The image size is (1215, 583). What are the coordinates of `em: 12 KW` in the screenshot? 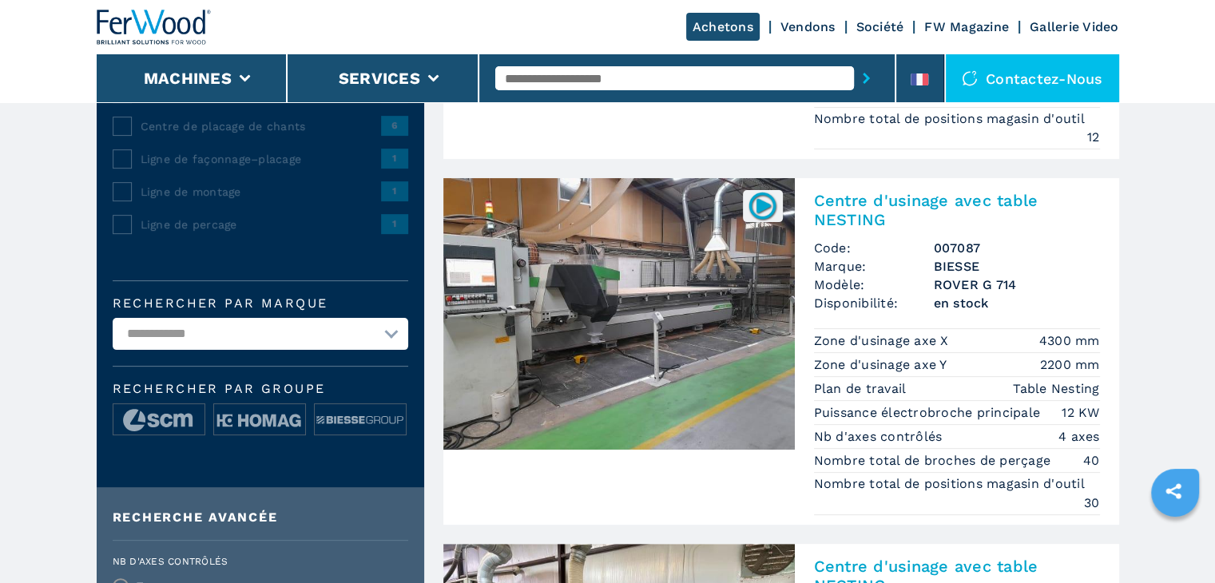 It's located at (1080, 412).